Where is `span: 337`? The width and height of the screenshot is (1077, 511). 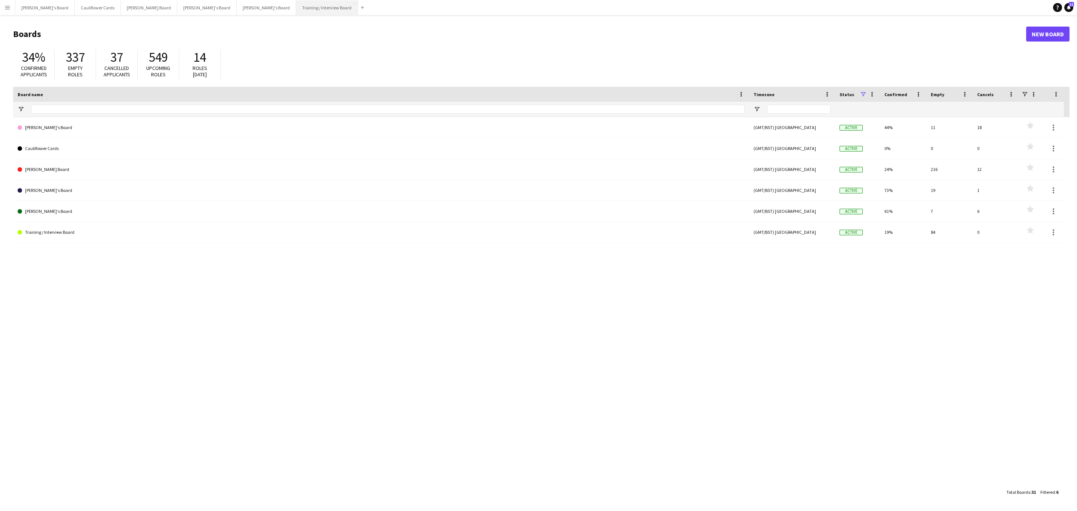
span: 337 is located at coordinates (75, 57).